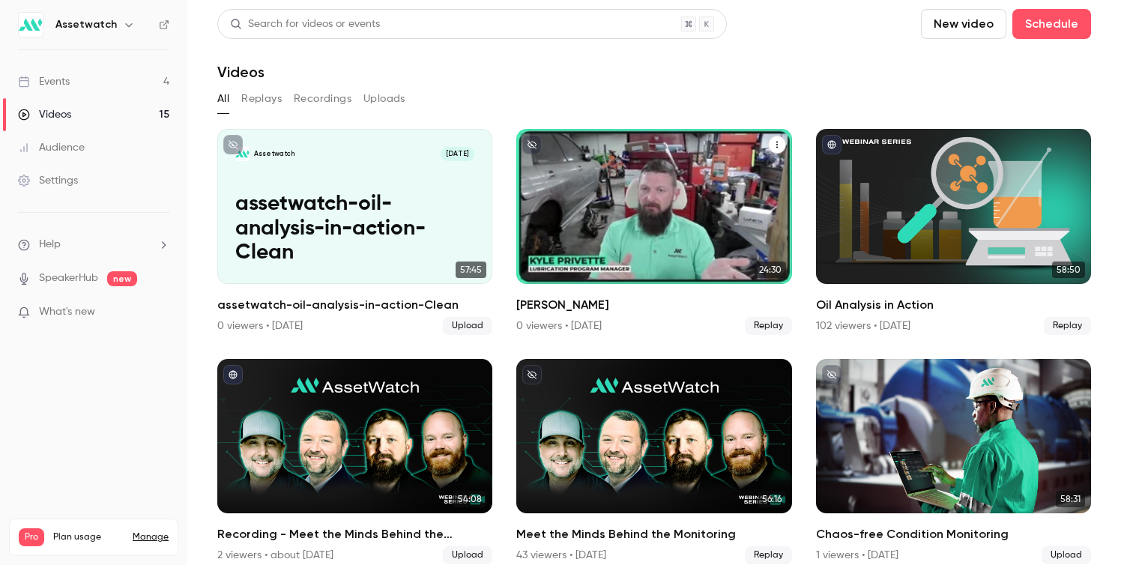 This screenshot has height=565, width=1121. What do you see at coordinates (48, 181) in the screenshot?
I see `div: Settings` at bounding box center [48, 181].